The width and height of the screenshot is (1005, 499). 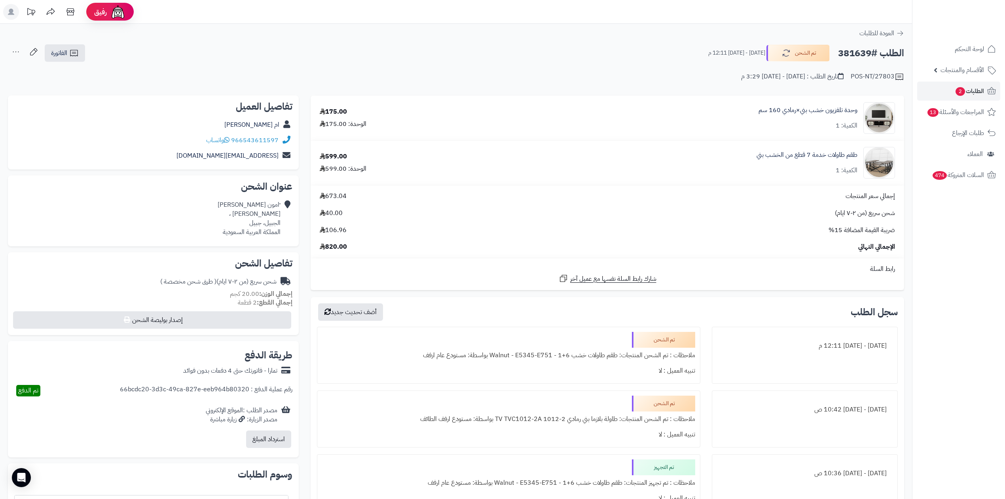 What do you see at coordinates (118, 12) in the screenshot?
I see `img: ai-face.png` at bounding box center [118, 12].